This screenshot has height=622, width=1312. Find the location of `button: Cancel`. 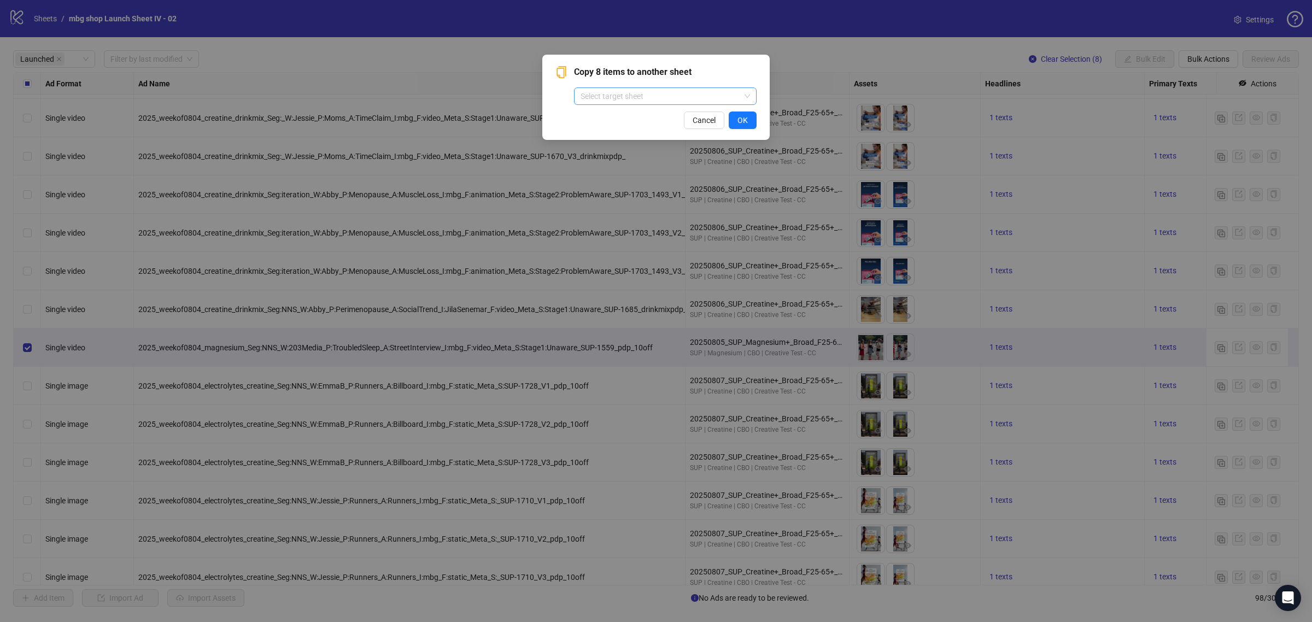

button: Cancel is located at coordinates (704, 120).